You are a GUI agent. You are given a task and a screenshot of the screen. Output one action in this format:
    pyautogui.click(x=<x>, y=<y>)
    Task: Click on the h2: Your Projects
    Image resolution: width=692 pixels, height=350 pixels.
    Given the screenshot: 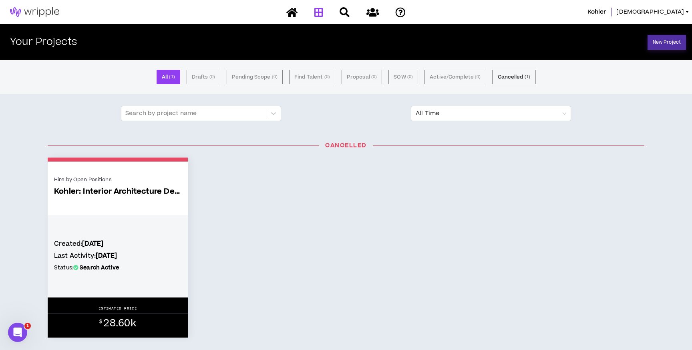 What is the action you would take?
    pyautogui.click(x=43, y=42)
    